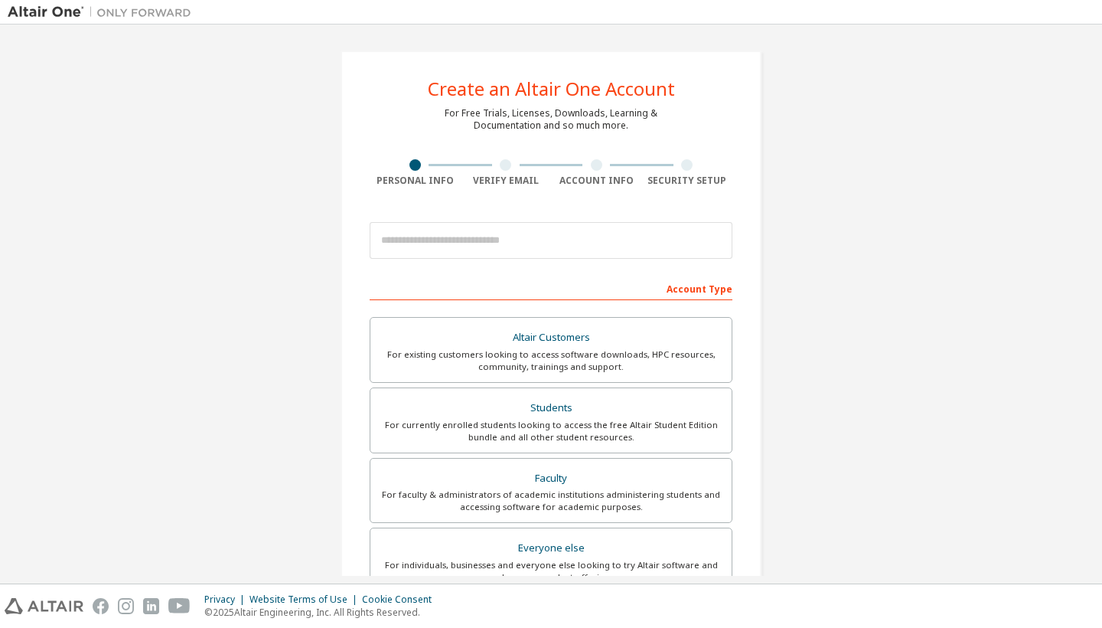  I want to click on div: For faculty & administrators of academic institutions administering students and accessing softwa..., so click(551, 501).